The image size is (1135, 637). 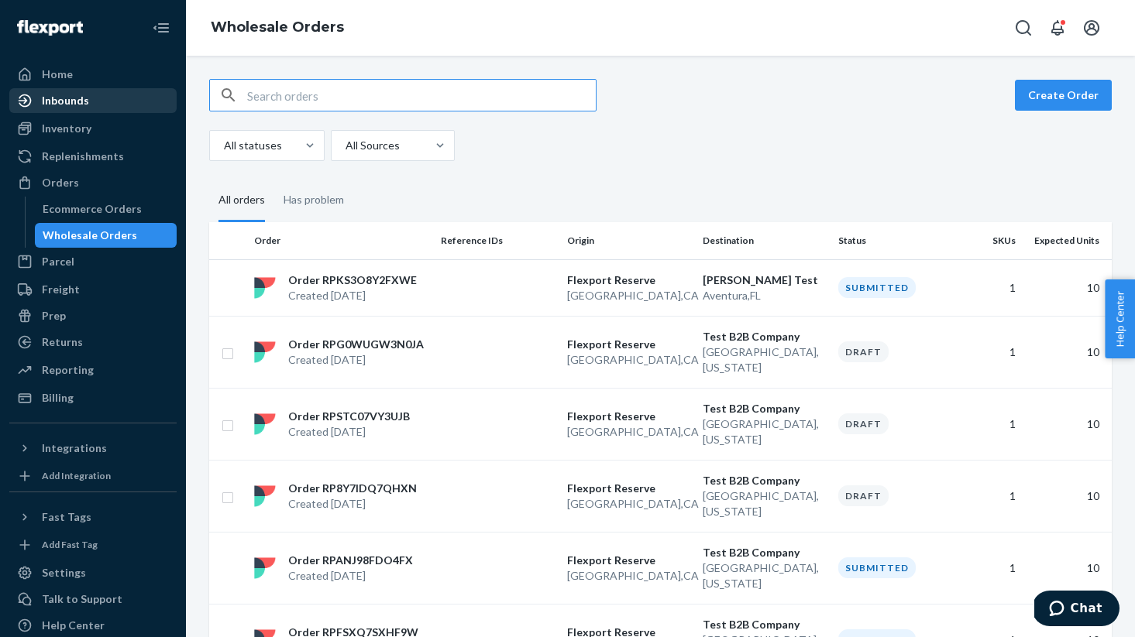 What do you see at coordinates (93, 599) in the screenshot?
I see `button: Talk to Support` at bounding box center [93, 599].